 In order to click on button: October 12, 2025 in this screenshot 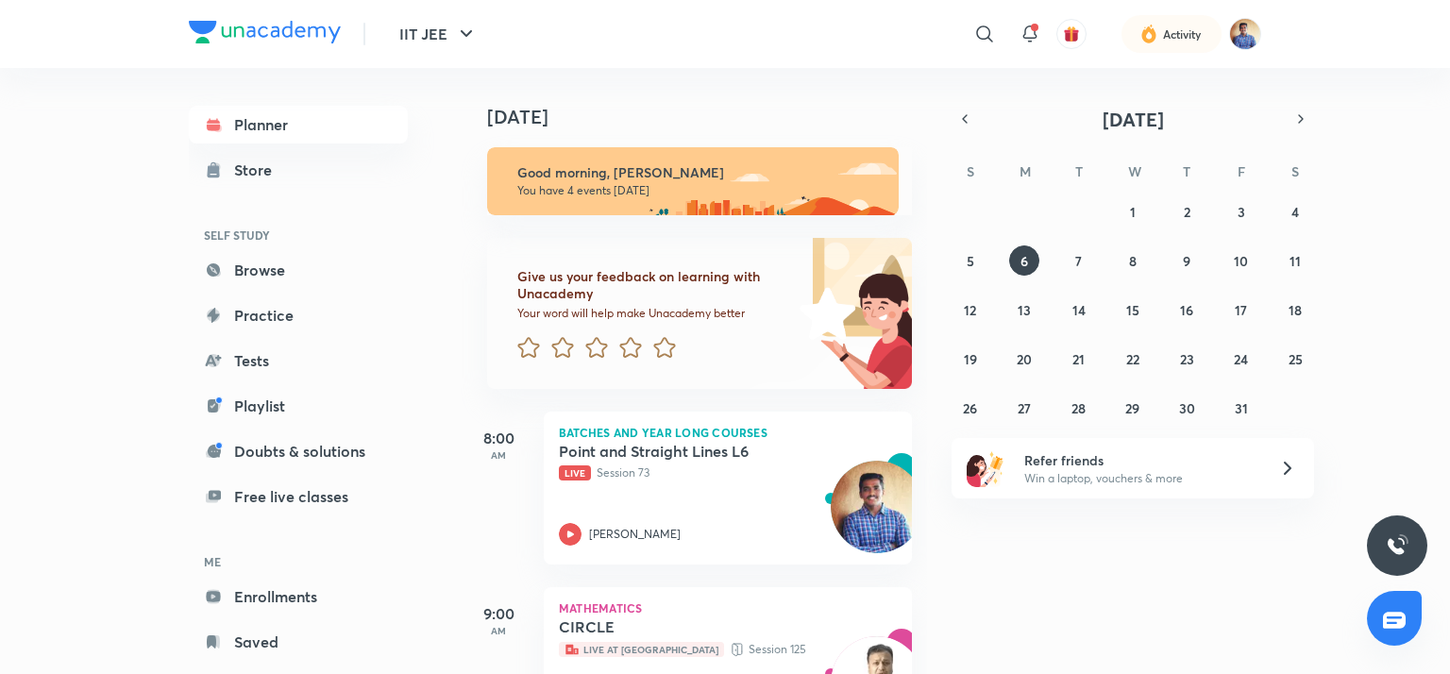, I will do `click(970, 310)`.